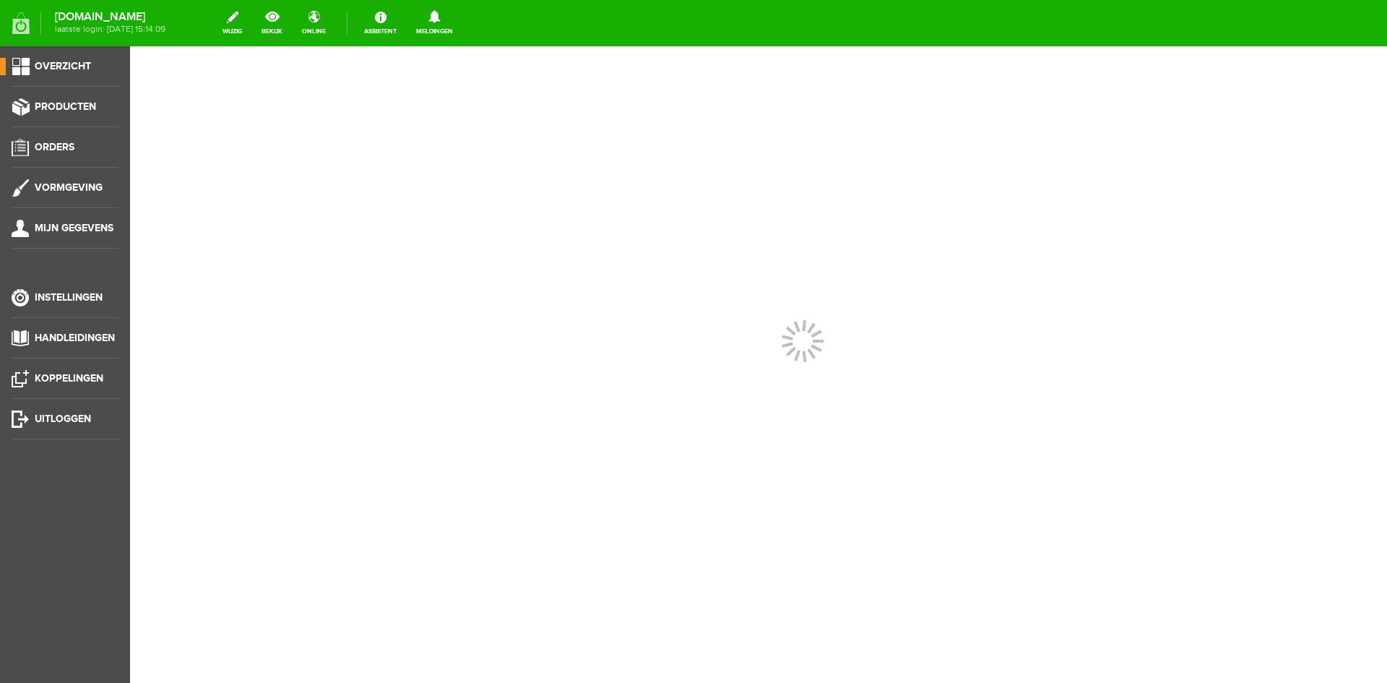  What do you see at coordinates (69, 187) in the screenshot?
I see `span: Vormgeving` at bounding box center [69, 187].